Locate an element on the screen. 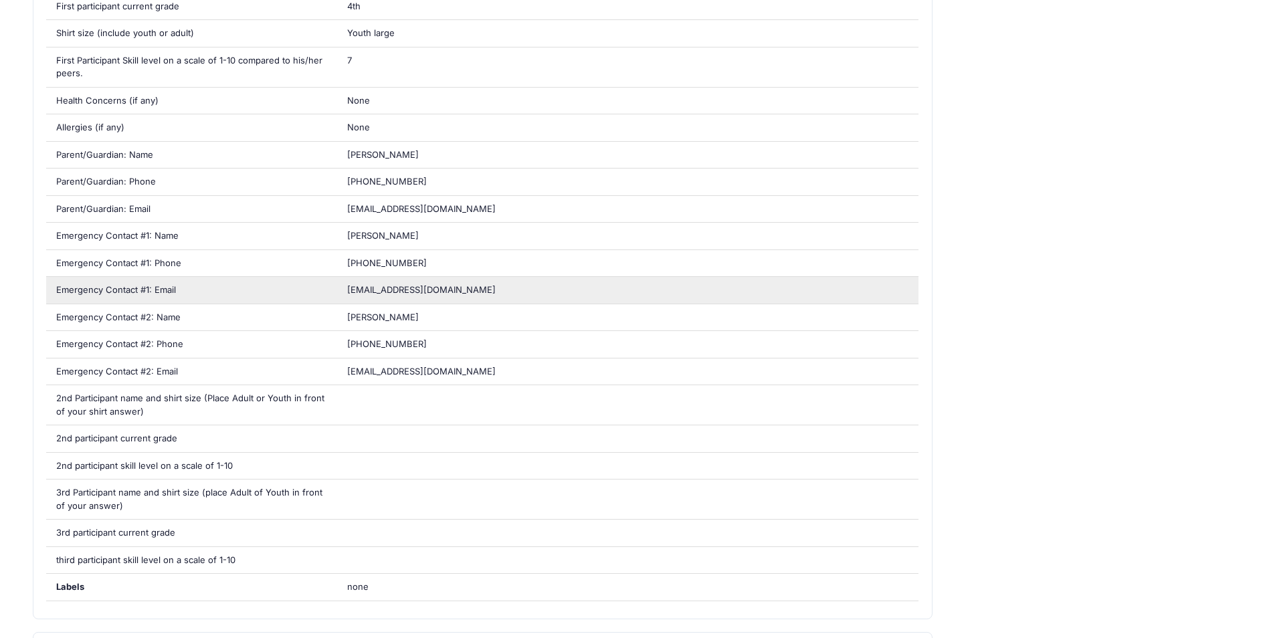 The height and width of the screenshot is (638, 1269). div: 2nd participant skill level on a scale of 1-10 is located at coordinates (191, 466).